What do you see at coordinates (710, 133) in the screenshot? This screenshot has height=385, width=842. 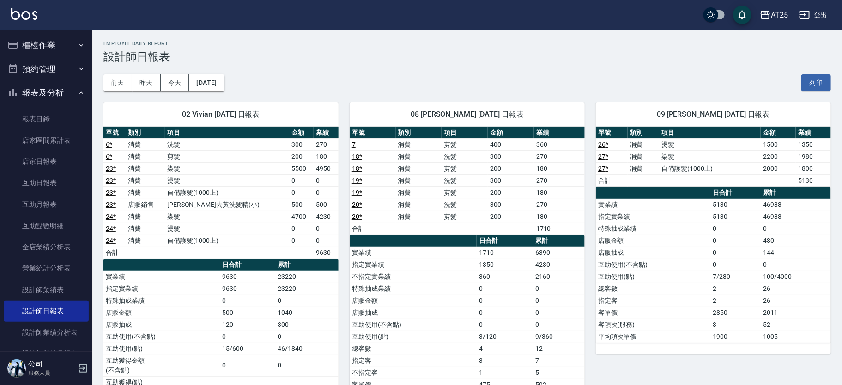 I see `th: 項目` at bounding box center [710, 133].